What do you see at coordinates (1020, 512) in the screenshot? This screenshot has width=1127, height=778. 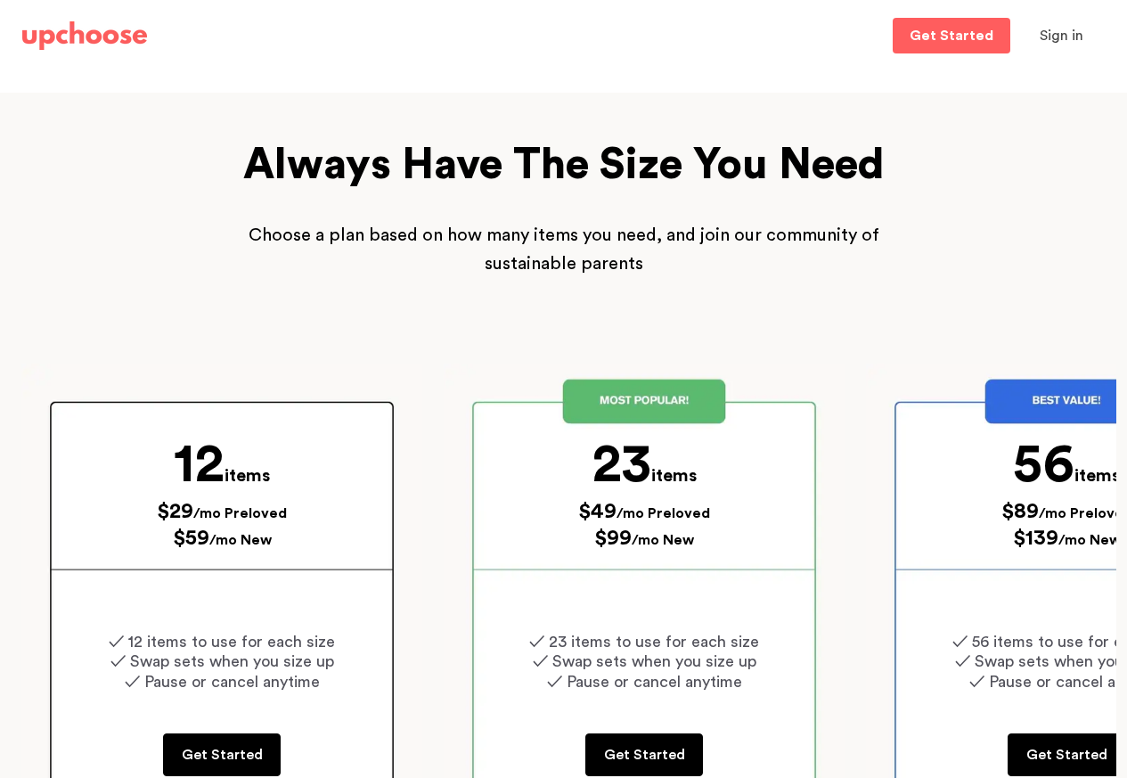 I see `span: $89` at bounding box center [1020, 512].